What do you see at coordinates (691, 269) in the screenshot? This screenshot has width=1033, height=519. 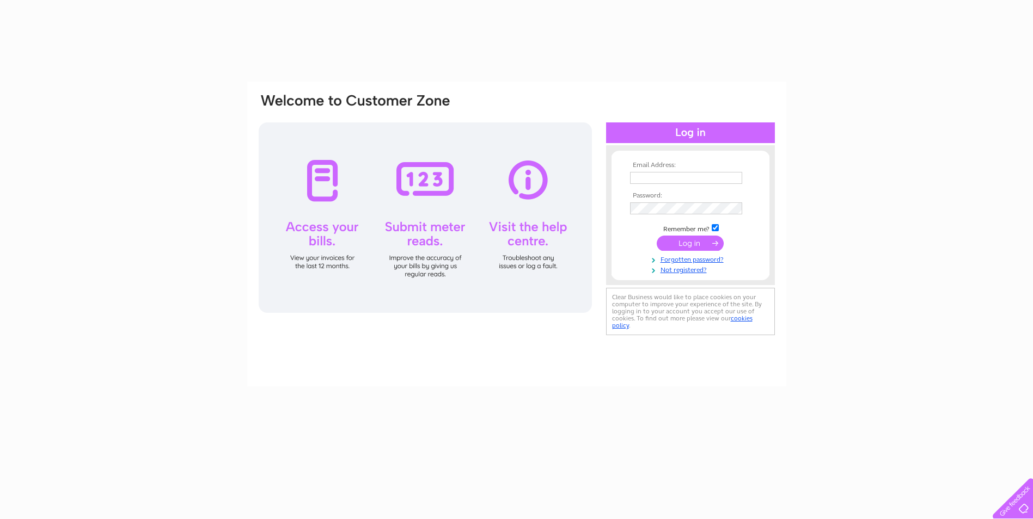 I see `a: Not registered?` at bounding box center [691, 269].